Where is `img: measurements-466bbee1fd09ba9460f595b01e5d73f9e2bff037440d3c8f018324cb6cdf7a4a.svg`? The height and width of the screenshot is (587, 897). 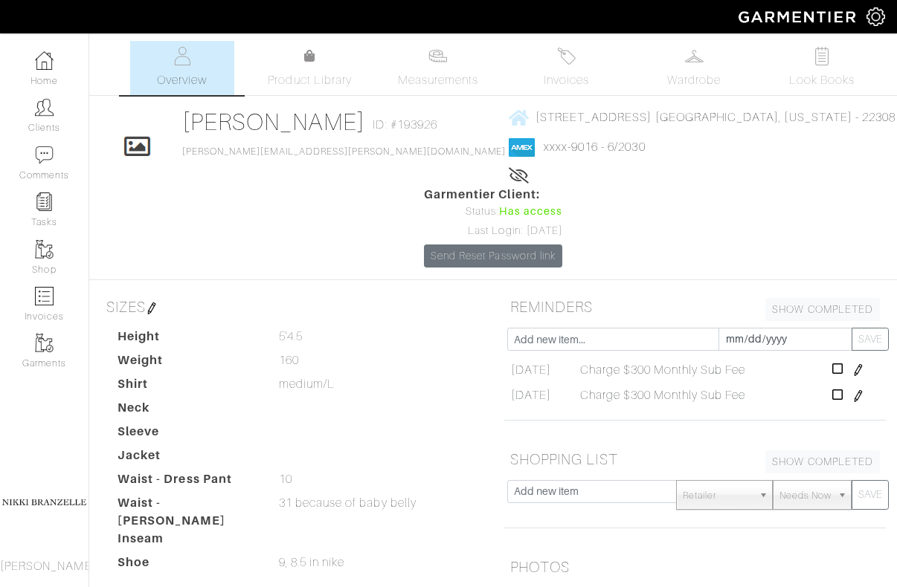
img: measurements-466bbee1fd09ba9460f595b01e5d73f9e2bff037440d3c8f018324cb6cdf7a4a.svg is located at coordinates (437, 56).